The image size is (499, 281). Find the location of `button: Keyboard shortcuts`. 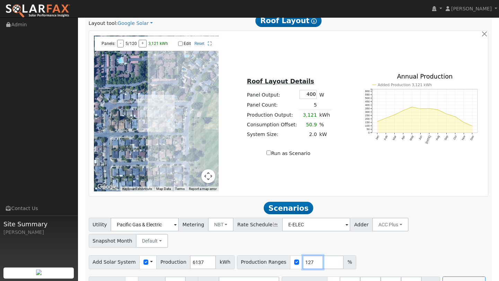

button: Keyboard shortcuts is located at coordinates (137, 189).